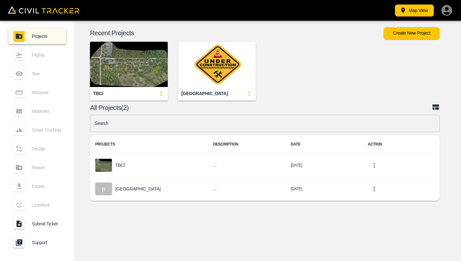  Describe the element at coordinates (37, 224) in the screenshot. I see `a: Submit Ticket` at that location.